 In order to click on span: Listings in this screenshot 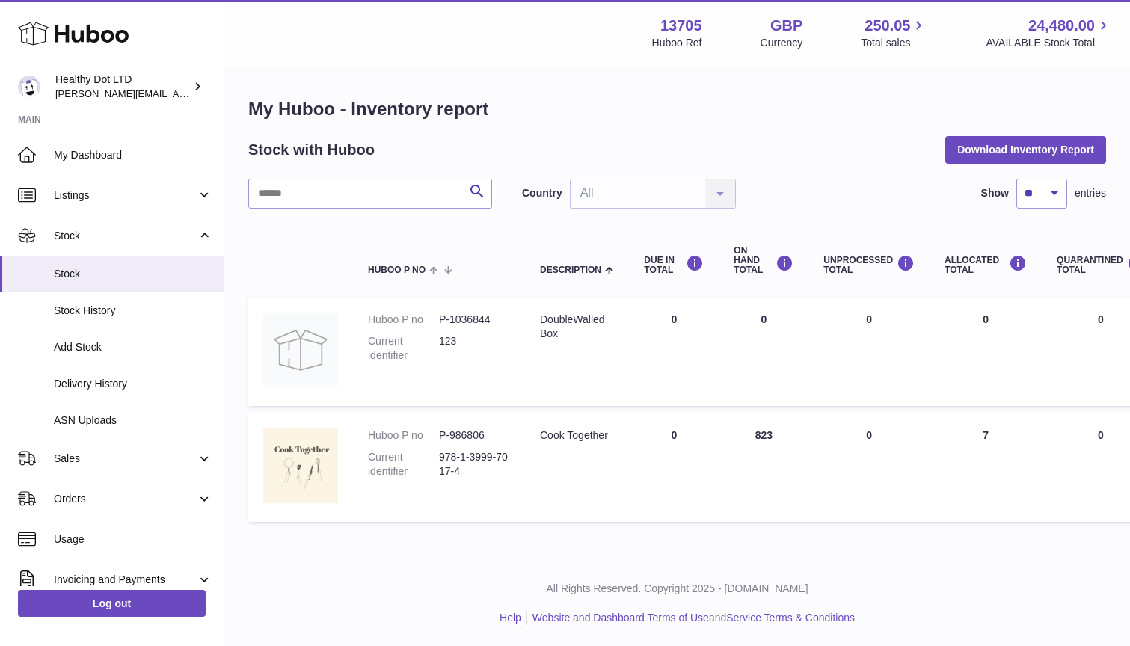, I will do `click(125, 195)`.